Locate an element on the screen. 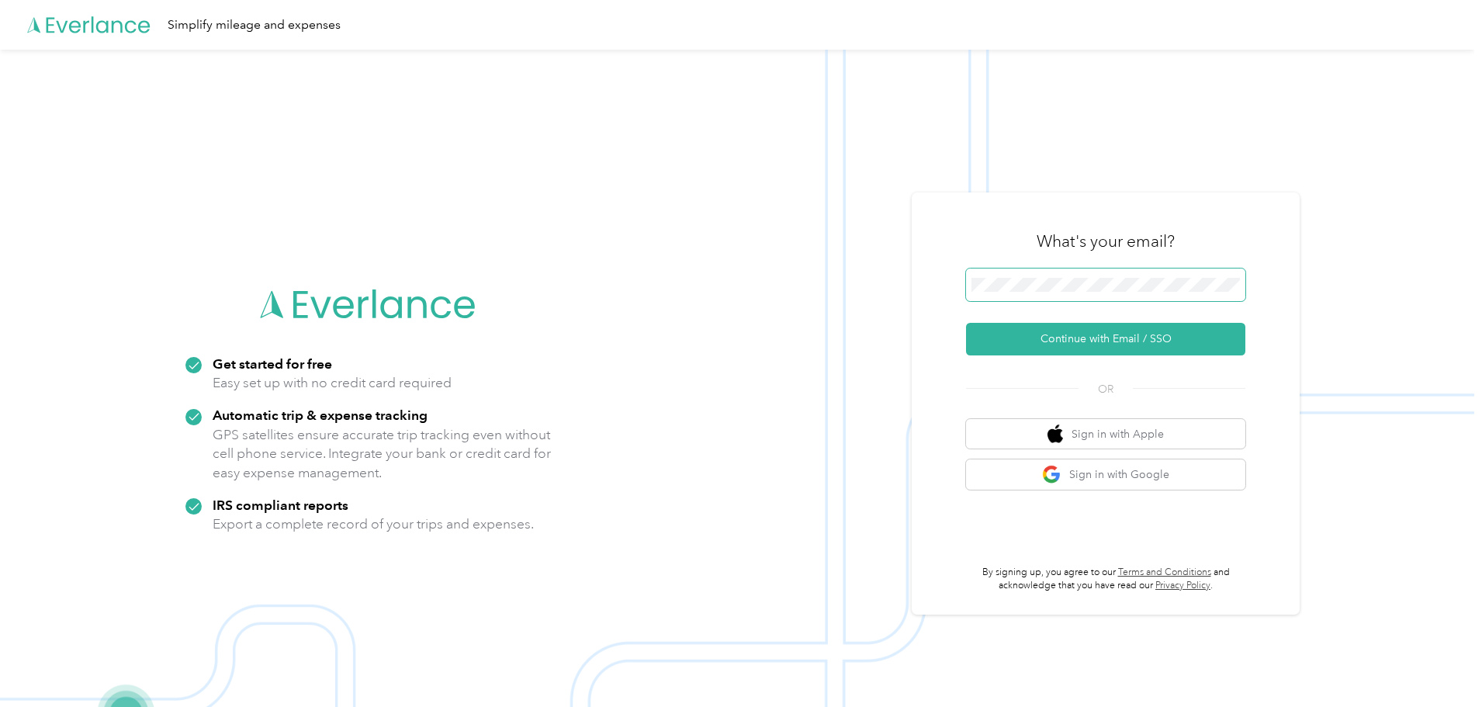  p: GPS satellites ensure accurate trip tracking even without cell phone service. Integrate your bank... is located at coordinates (382, 454).